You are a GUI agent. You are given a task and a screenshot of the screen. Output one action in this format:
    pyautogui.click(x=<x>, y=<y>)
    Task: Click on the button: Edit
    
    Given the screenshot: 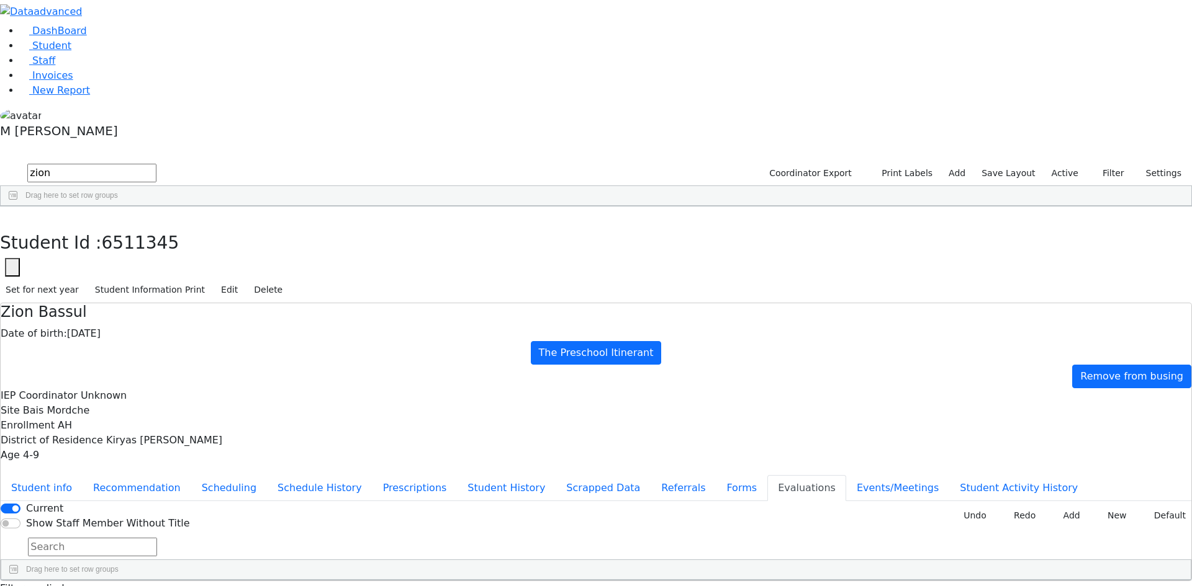 What is the action you would take?
    pyautogui.click(x=229, y=290)
    